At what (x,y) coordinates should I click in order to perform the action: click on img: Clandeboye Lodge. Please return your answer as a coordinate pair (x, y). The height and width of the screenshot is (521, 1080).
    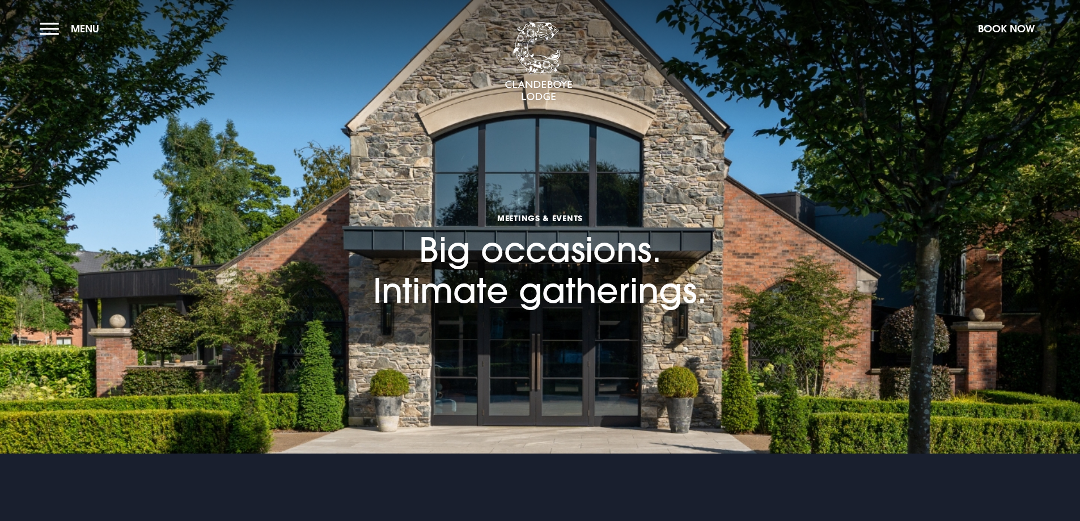
    Looking at the image, I should click on (538, 62).